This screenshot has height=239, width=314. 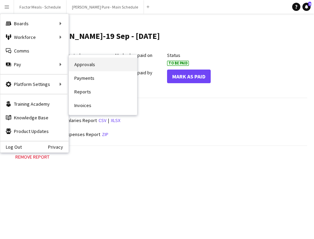 I want to click on div: Created on, so click(x=88, y=55).